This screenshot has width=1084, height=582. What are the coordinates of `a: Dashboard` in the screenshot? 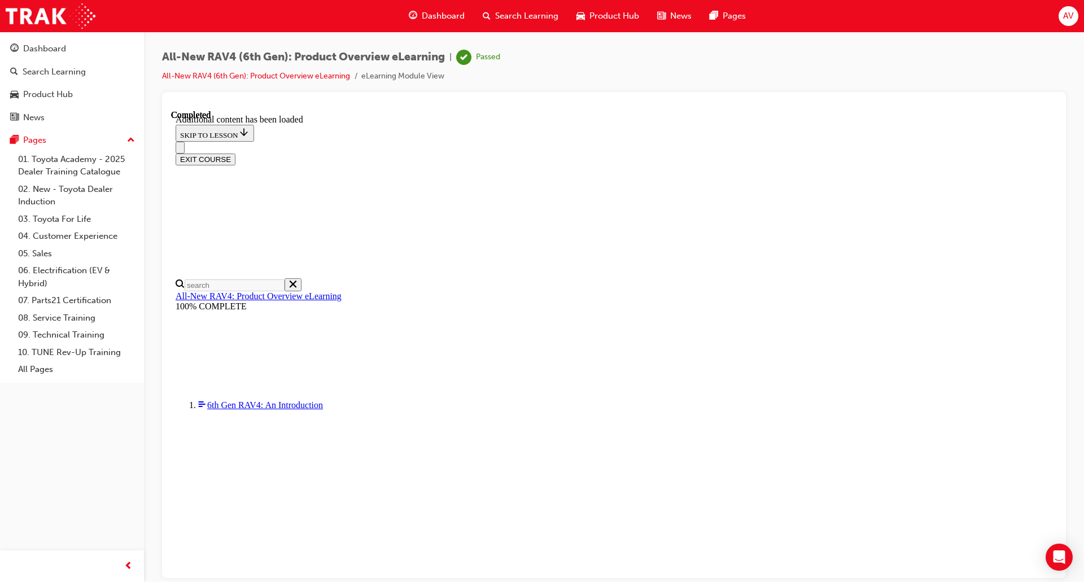 It's located at (72, 49).